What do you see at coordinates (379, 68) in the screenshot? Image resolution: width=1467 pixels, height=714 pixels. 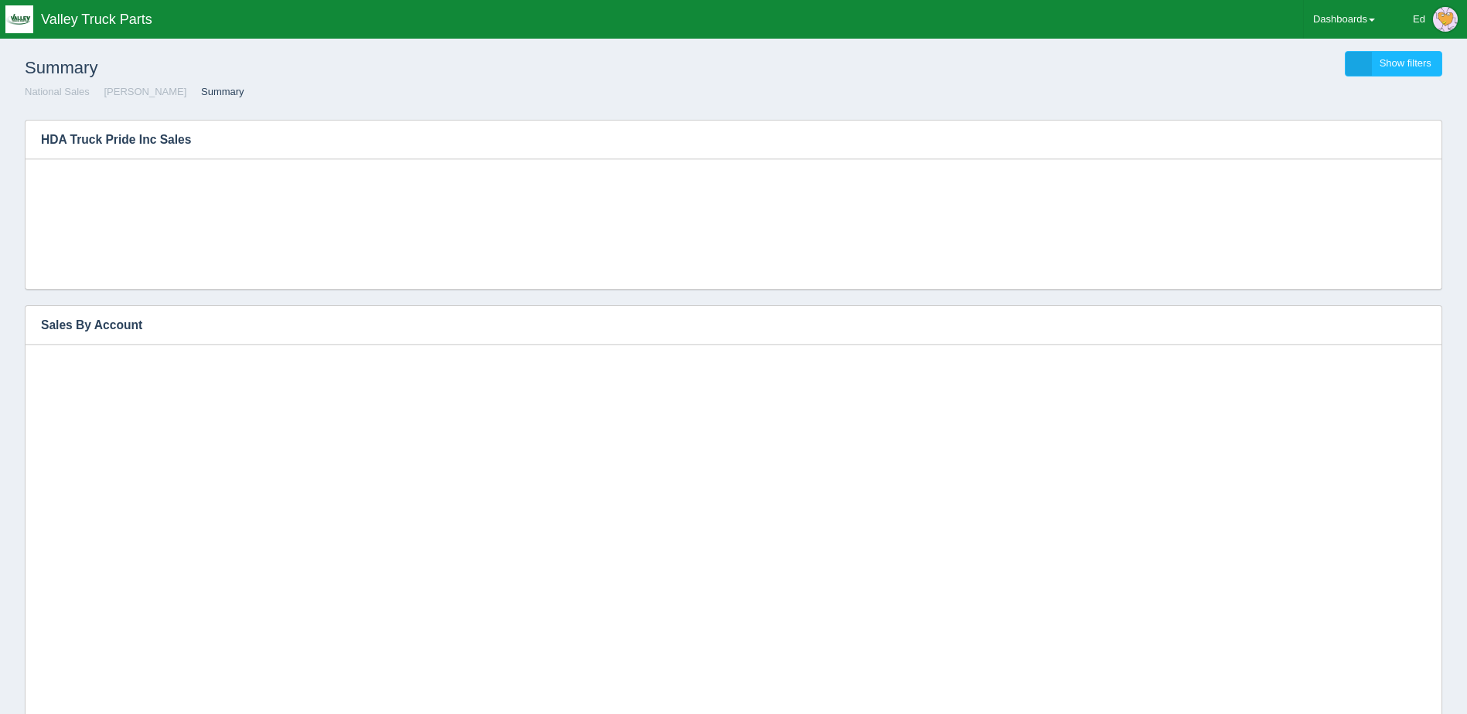 I see `h1: Summary` at bounding box center [379, 68].